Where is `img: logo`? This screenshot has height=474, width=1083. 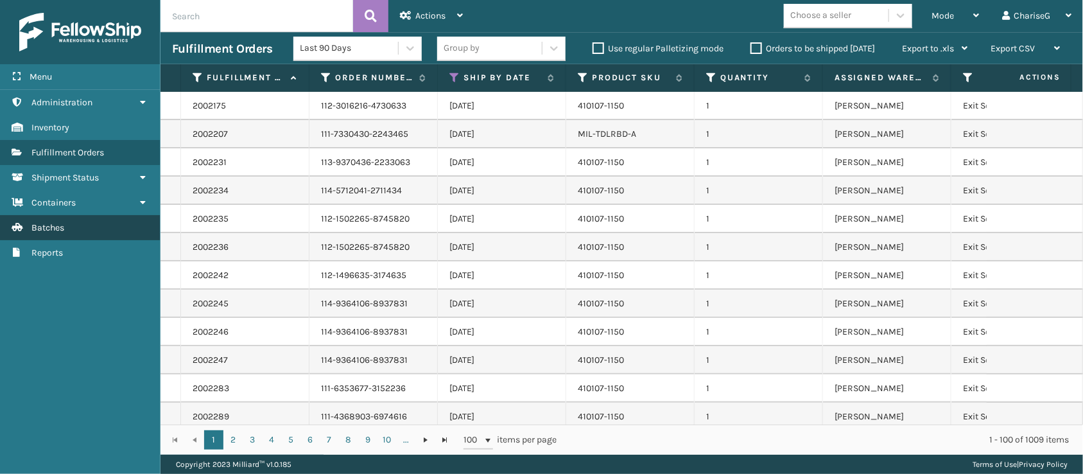 img: logo is located at coordinates (80, 32).